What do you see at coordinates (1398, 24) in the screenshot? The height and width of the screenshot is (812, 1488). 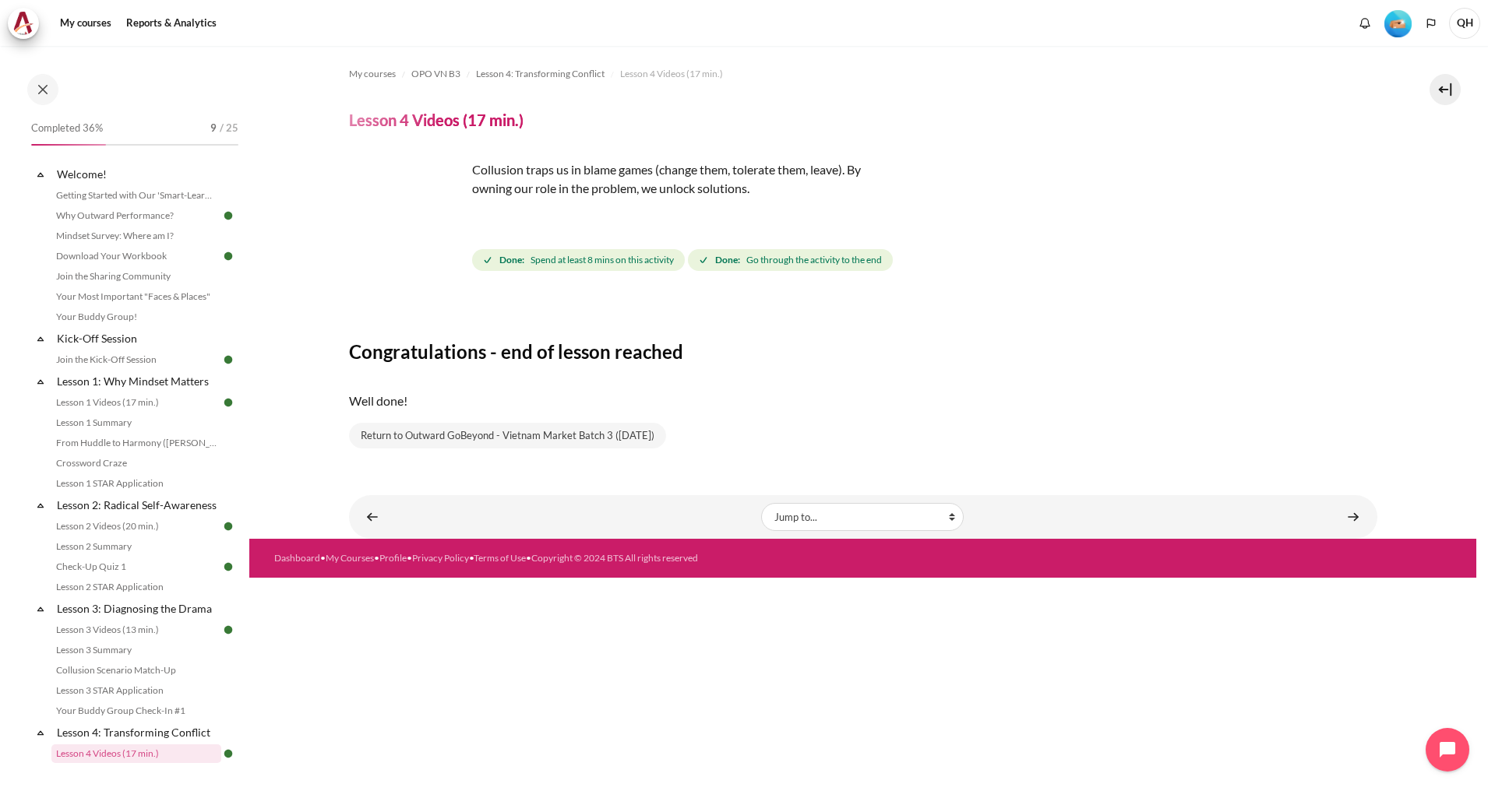 I see `img: Level #2` at bounding box center [1398, 24].